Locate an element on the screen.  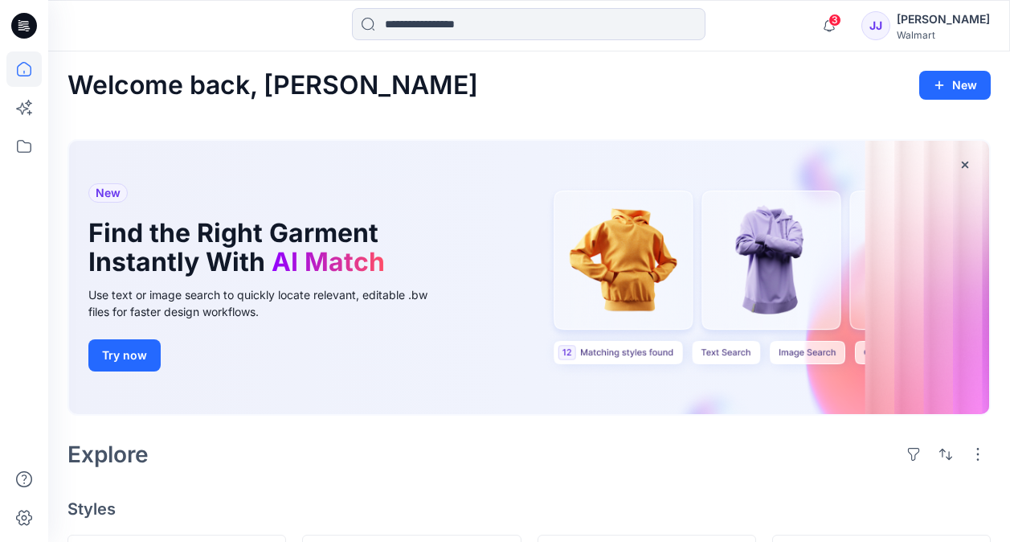
h1: Find the Right Garment Instantly With is located at coordinates (257, 248).